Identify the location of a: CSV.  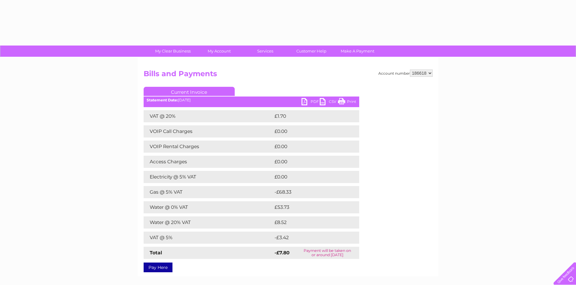
(329, 102).